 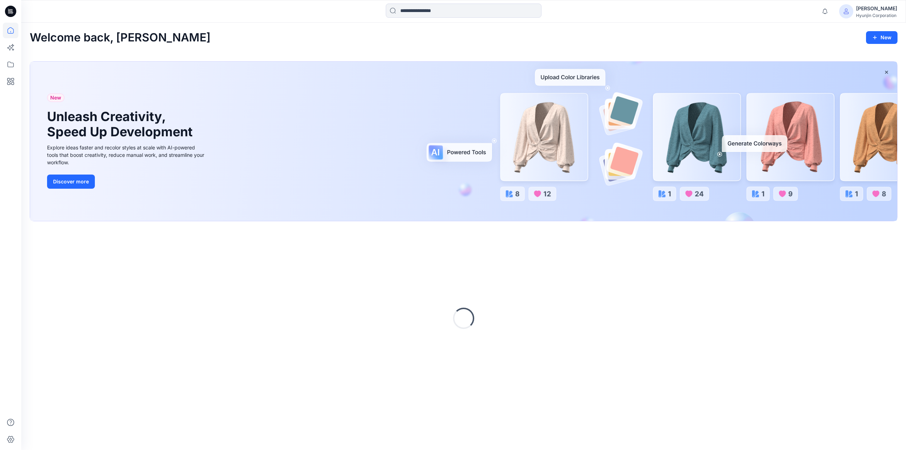 What do you see at coordinates (127, 181) in the screenshot?
I see `a: Discover more` at bounding box center [127, 181].